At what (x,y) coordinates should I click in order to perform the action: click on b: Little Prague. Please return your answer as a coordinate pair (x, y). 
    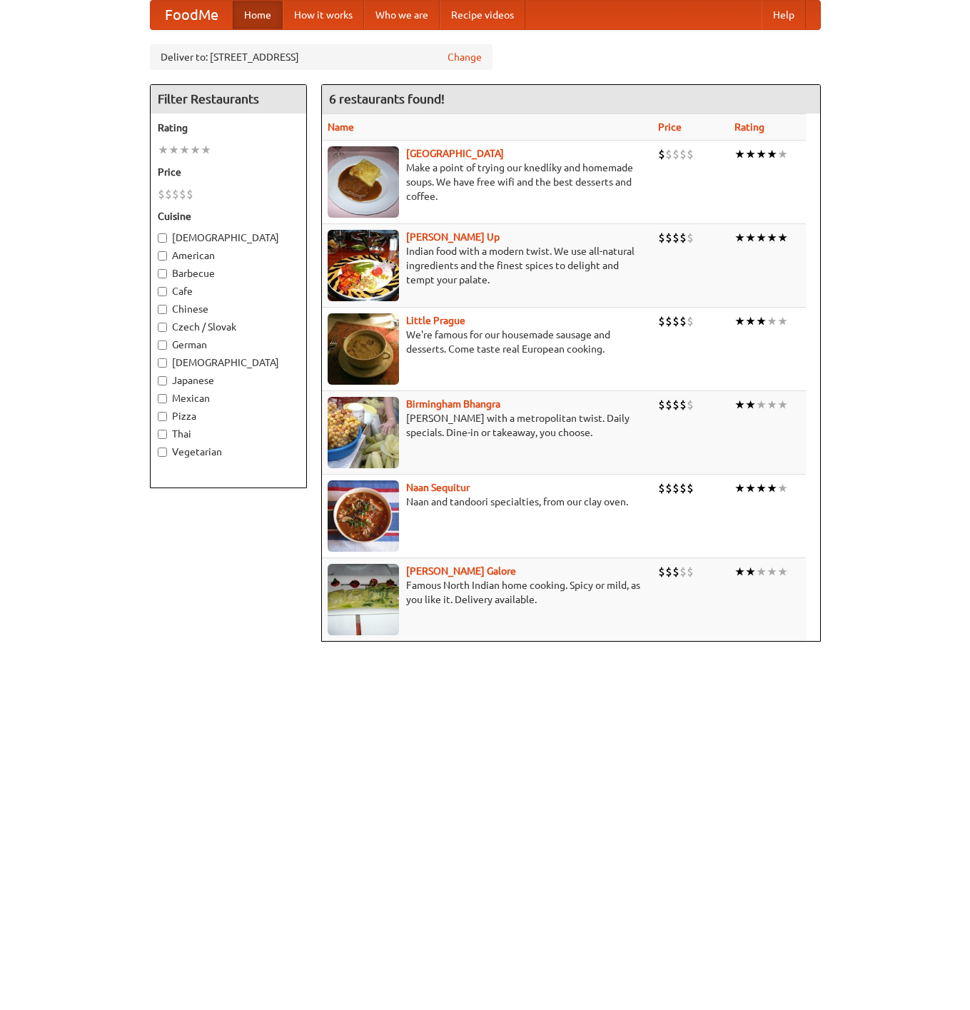
    Looking at the image, I should click on (436, 321).